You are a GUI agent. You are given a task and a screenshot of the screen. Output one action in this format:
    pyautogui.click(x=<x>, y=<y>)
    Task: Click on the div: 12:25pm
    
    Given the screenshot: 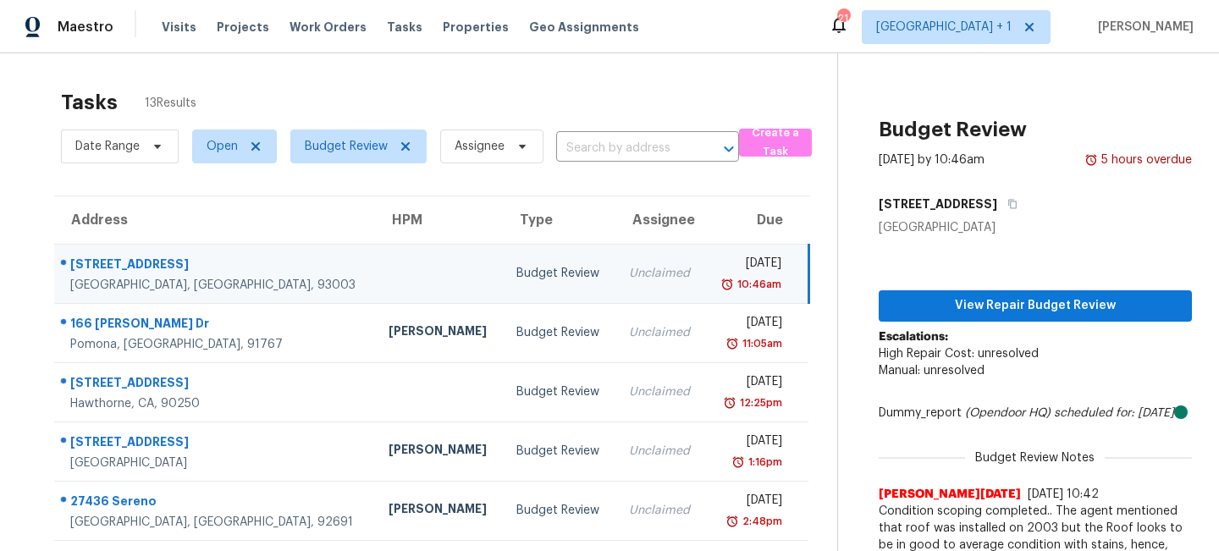 What is the action you would take?
    pyautogui.click(x=760, y=403)
    